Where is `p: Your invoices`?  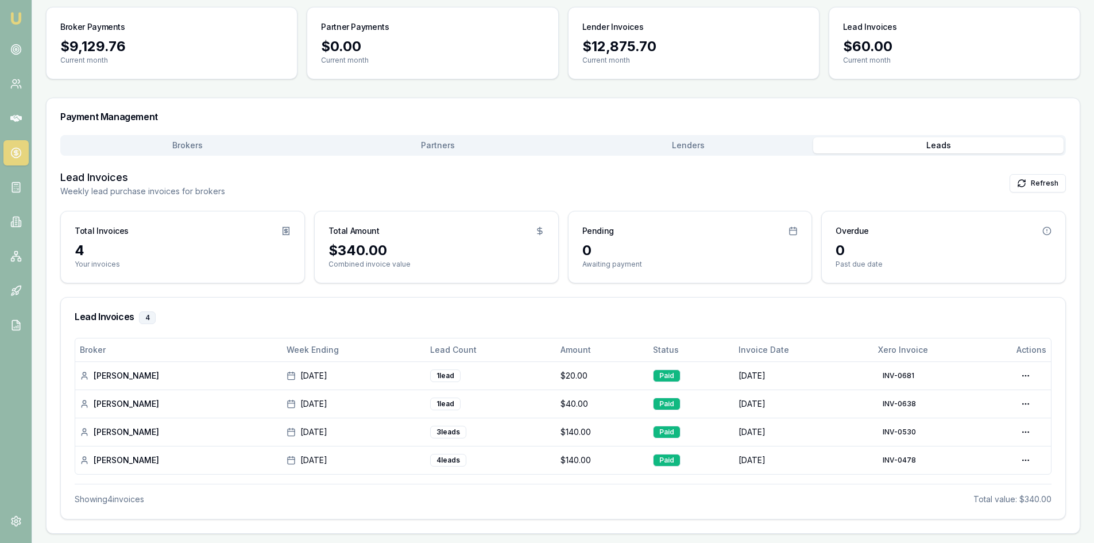 p: Your invoices is located at coordinates (183, 264).